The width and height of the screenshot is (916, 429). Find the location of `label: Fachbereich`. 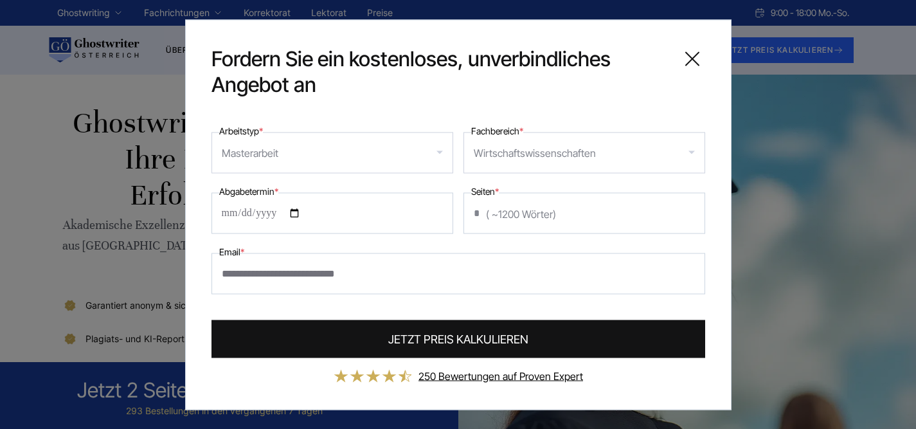

label: Fachbereich is located at coordinates (497, 130).